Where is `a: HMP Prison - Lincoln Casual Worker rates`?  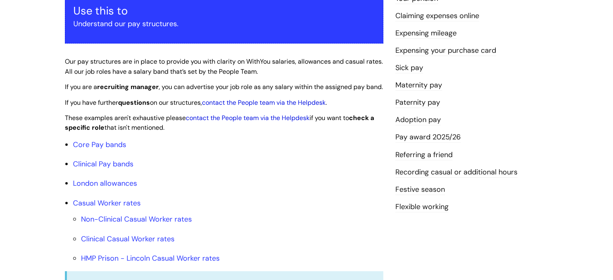
a: HMP Prison - Lincoln Casual Worker rates is located at coordinates (150, 258).